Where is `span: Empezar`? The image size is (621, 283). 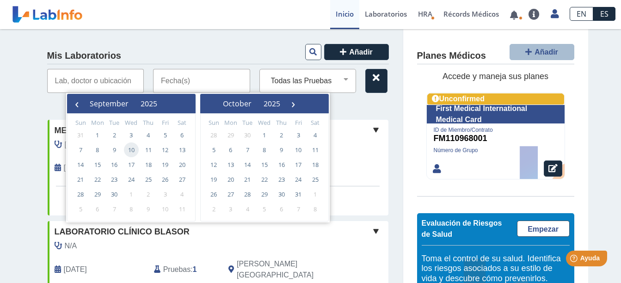
span: Empezar is located at coordinates (543, 229).